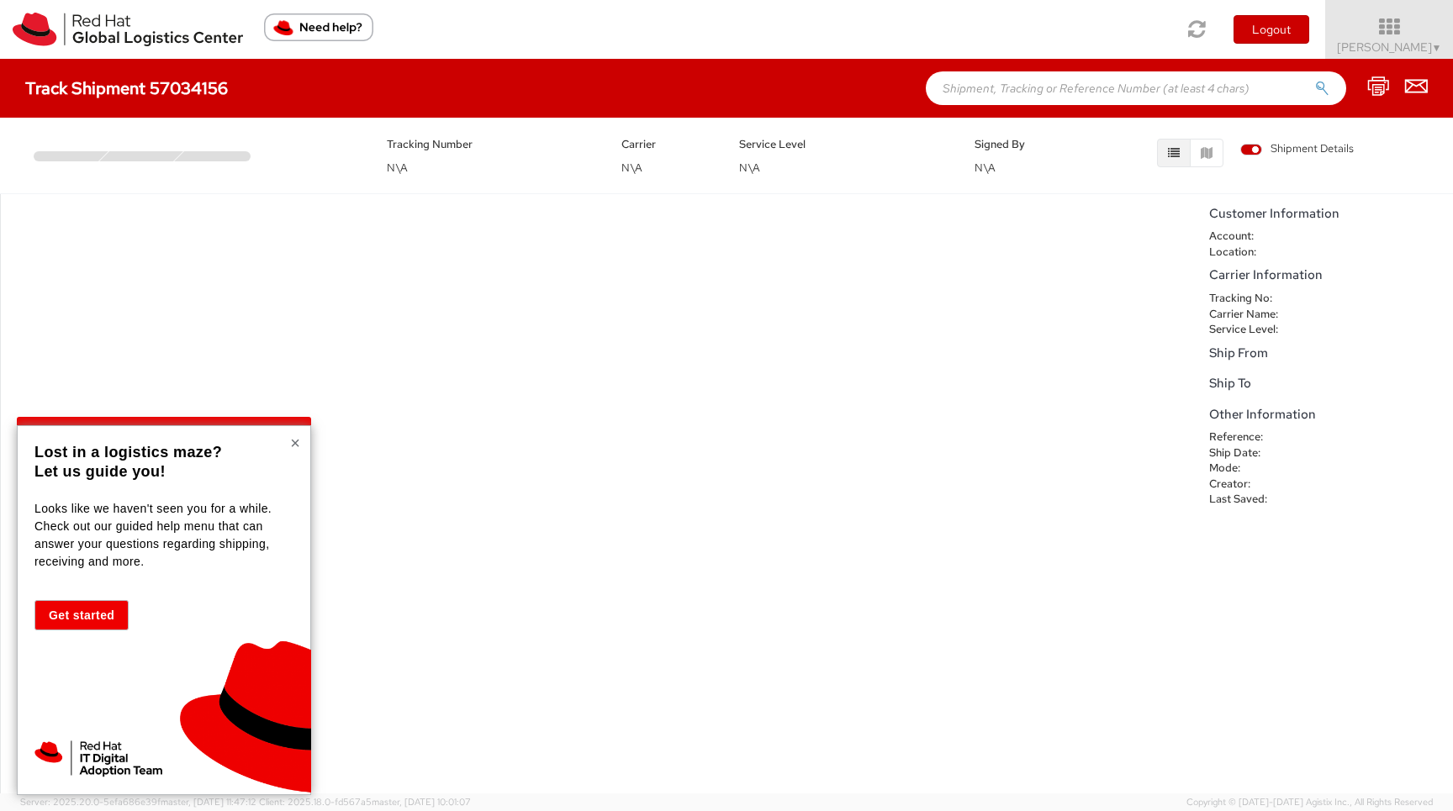 The width and height of the screenshot is (1453, 811). I want to click on label: Shipment Details, so click(1296, 150).